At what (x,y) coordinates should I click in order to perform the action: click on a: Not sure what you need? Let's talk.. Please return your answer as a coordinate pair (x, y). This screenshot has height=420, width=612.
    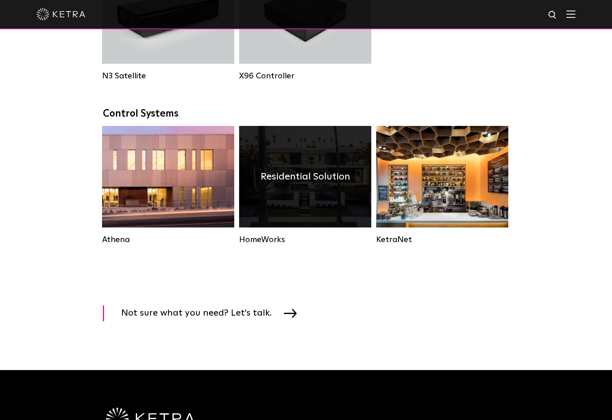
    Looking at the image, I should click on (205, 313).